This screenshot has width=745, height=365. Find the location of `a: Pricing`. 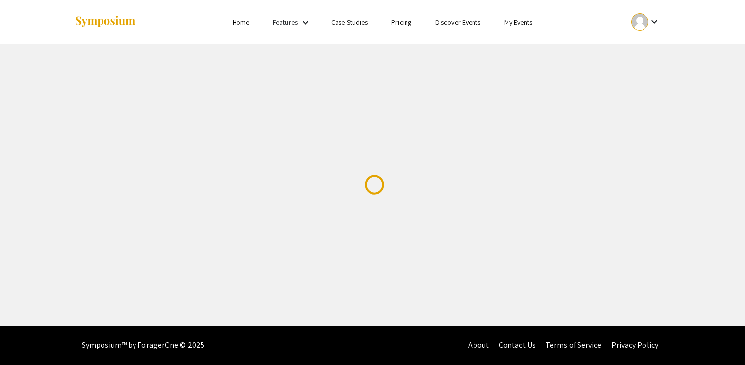

a: Pricing is located at coordinates (401, 22).